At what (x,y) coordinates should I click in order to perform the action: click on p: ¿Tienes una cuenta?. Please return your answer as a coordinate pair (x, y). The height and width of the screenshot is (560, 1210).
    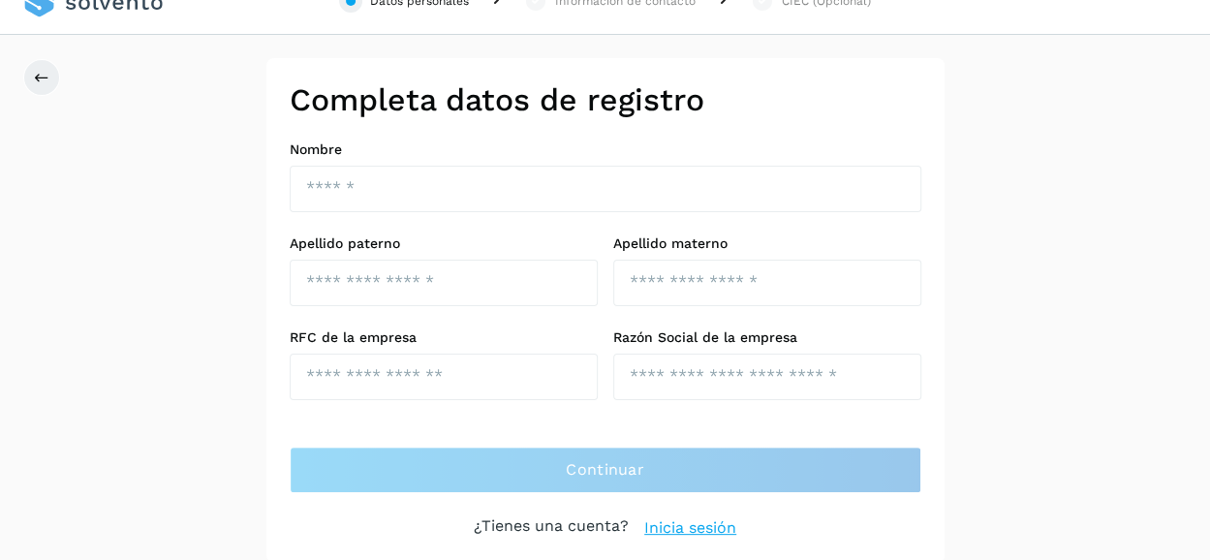
    Looking at the image, I should click on (551, 528).